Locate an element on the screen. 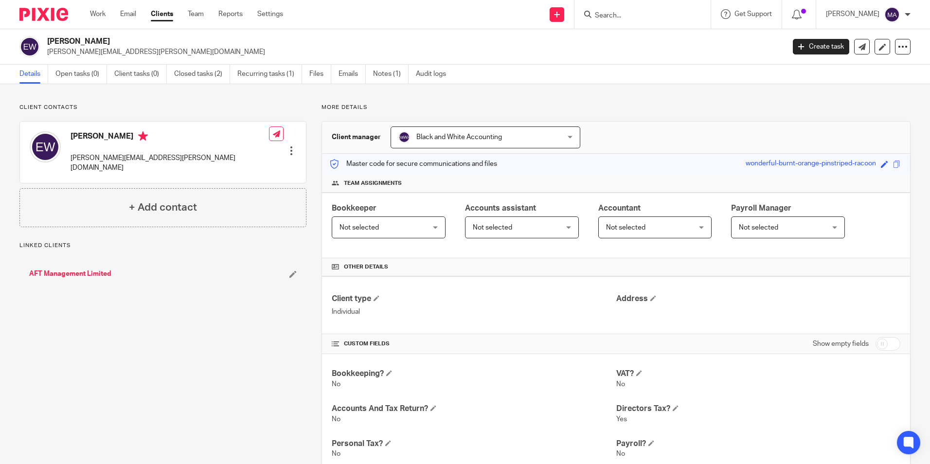  h4: Client type is located at coordinates (474, 299).